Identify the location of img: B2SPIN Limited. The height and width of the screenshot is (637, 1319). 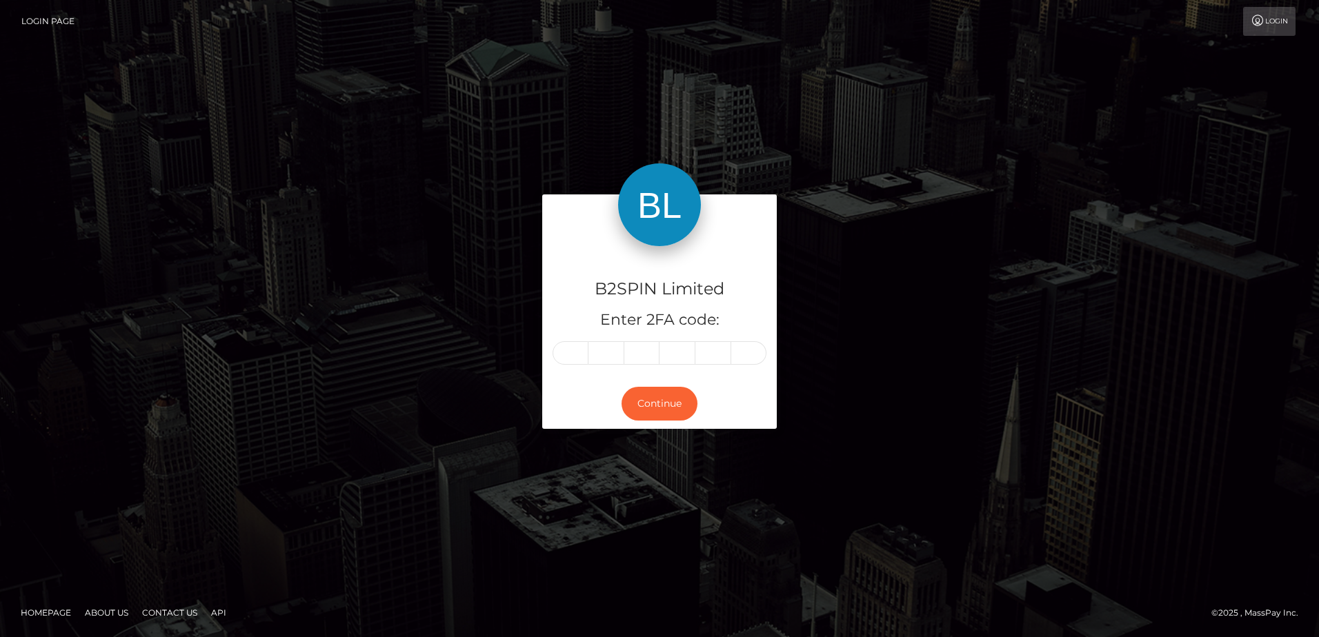
(659, 205).